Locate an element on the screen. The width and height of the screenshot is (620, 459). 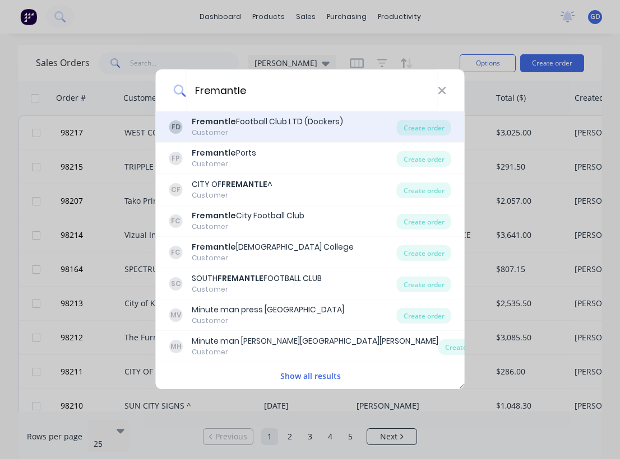
div: MV is located at coordinates (176, 315).